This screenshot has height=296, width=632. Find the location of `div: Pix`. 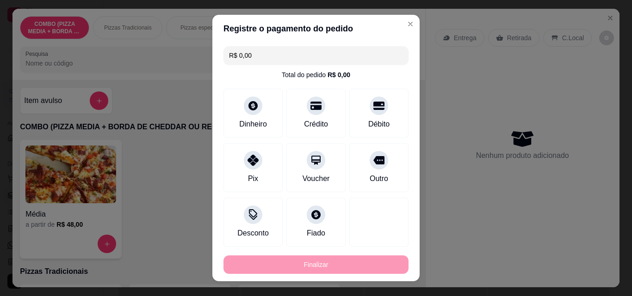

div: Pix is located at coordinates (253, 179).